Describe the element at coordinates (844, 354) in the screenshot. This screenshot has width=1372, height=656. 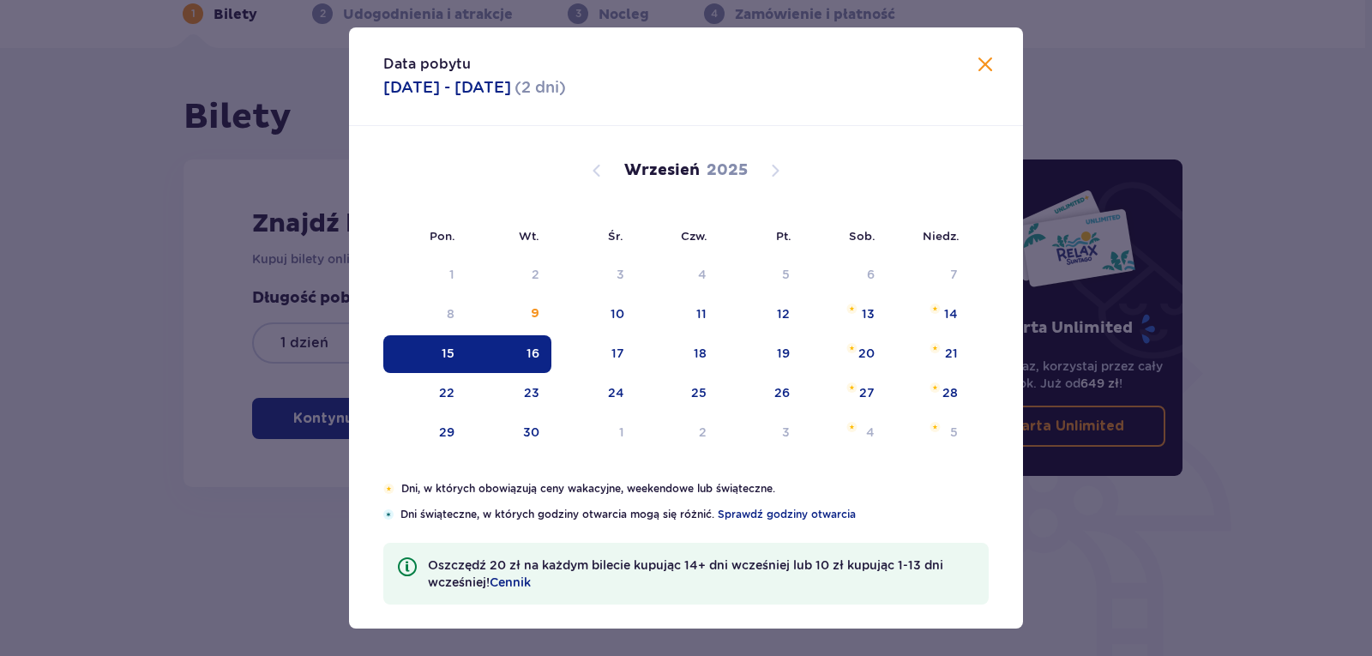
I see `td: Choose sobota, 20 września 2025 as your check-in date. It’s available.` at that location.